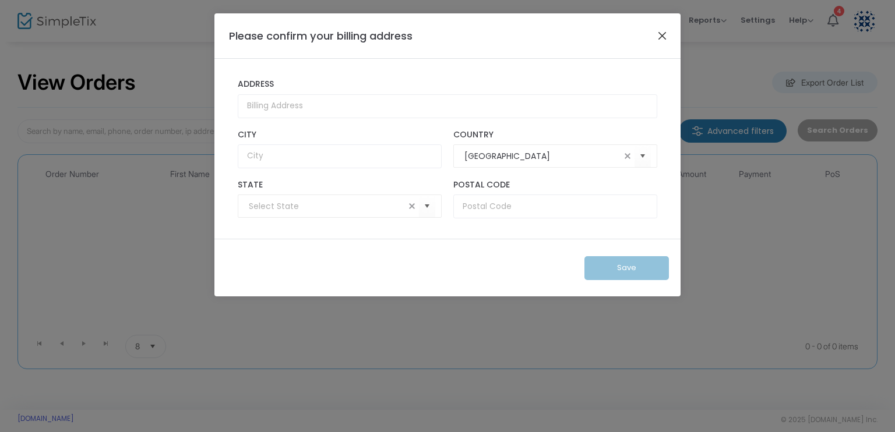 Image resolution: width=895 pixels, height=432 pixels. I want to click on input: Postal Code, so click(555, 206).